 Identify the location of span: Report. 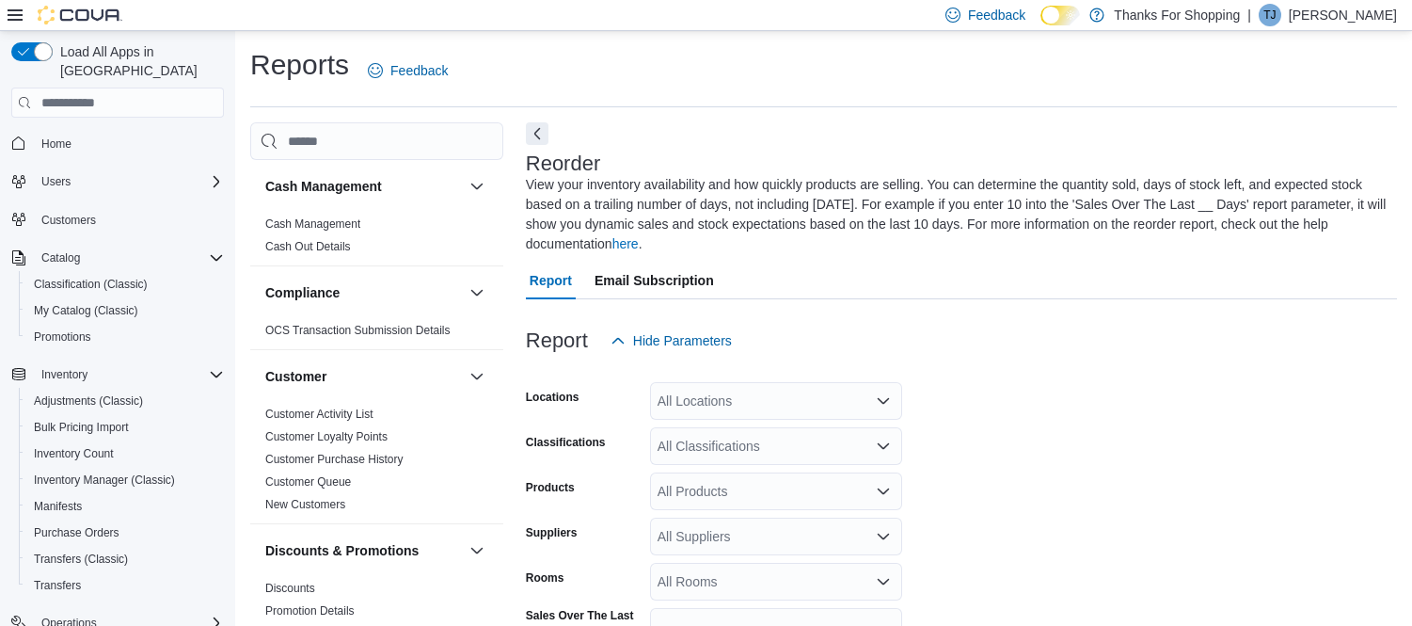
(550, 280).